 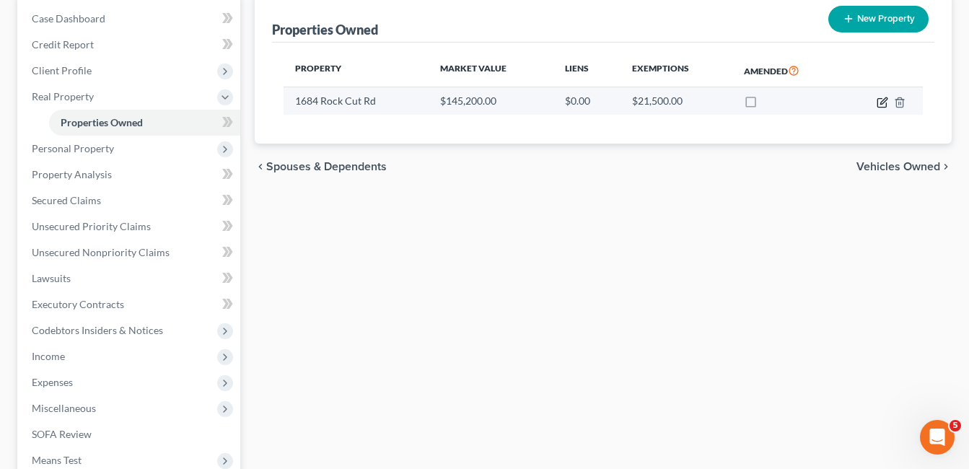 What do you see at coordinates (260, 167) in the screenshot?
I see `i: chevron_left` at bounding box center [260, 167].